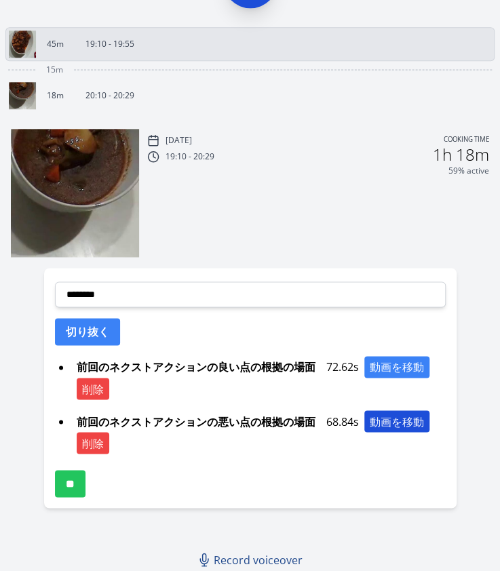 The image size is (500, 571). Describe the element at coordinates (258, 560) in the screenshot. I see `span: Record voiceover` at that location.